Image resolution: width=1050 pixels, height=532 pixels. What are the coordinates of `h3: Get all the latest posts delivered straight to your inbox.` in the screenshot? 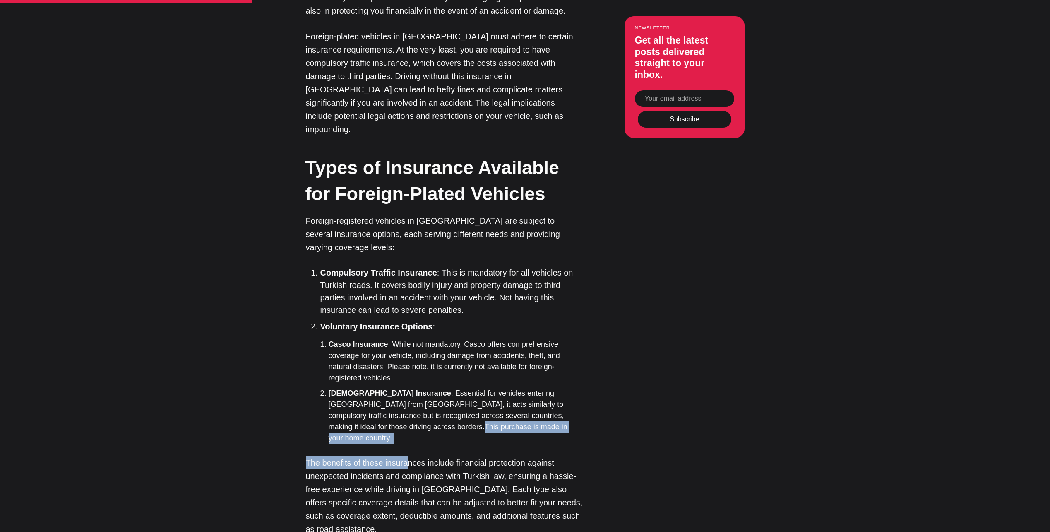 It's located at (685, 58).